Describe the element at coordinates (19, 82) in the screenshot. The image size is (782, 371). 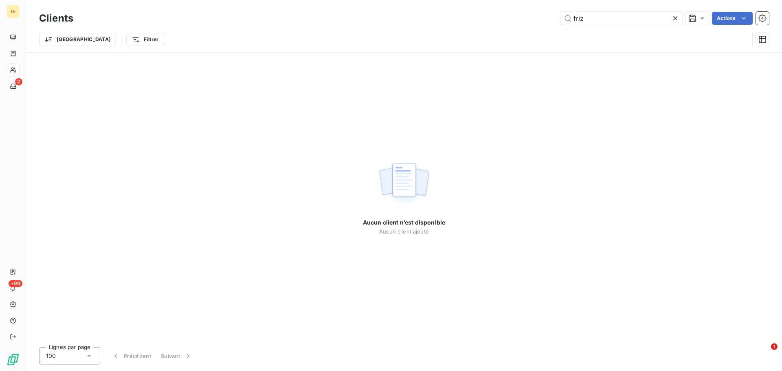
I see `span: 2` at that location.